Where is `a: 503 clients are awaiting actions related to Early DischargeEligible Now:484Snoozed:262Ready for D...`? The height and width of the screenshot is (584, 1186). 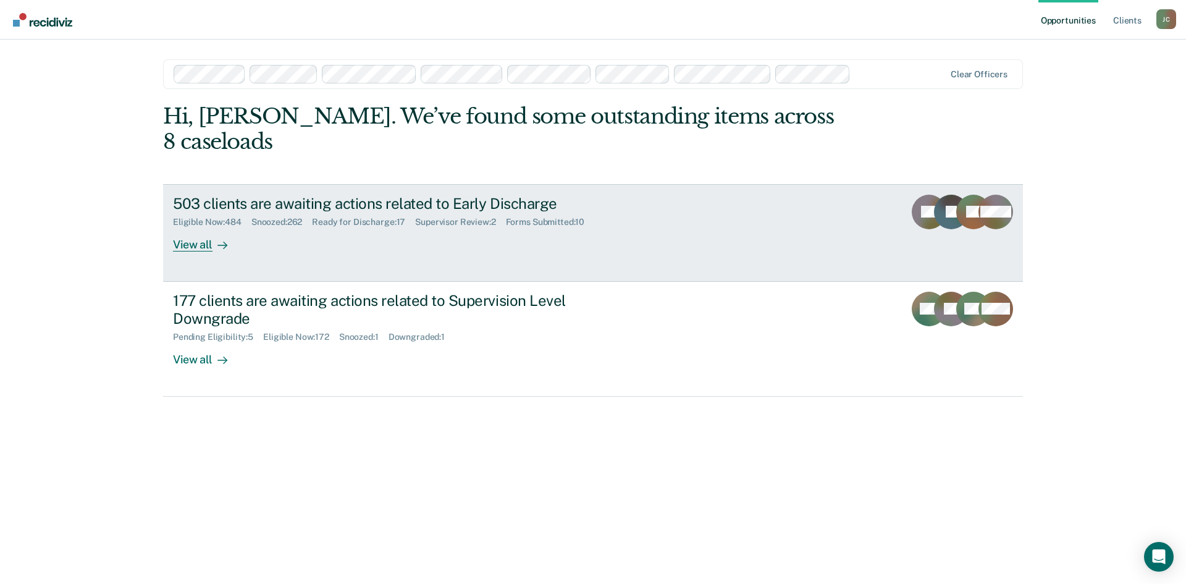
a: 503 clients are awaiting actions related to Early DischargeEligible Now:484Snoozed:262Ready for D... is located at coordinates (593, 233).